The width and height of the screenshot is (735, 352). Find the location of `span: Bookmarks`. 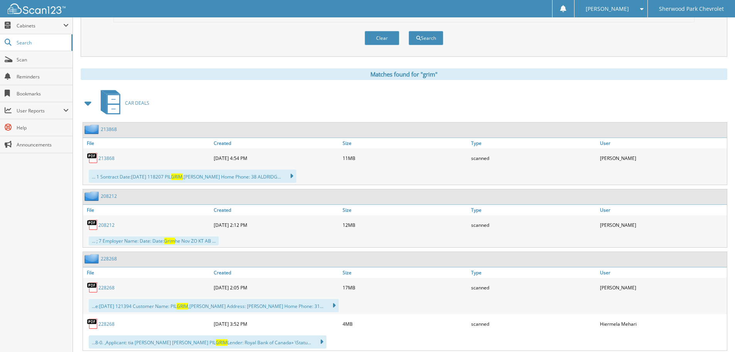

span: Bookmarks is located at coordinates (42, 93).